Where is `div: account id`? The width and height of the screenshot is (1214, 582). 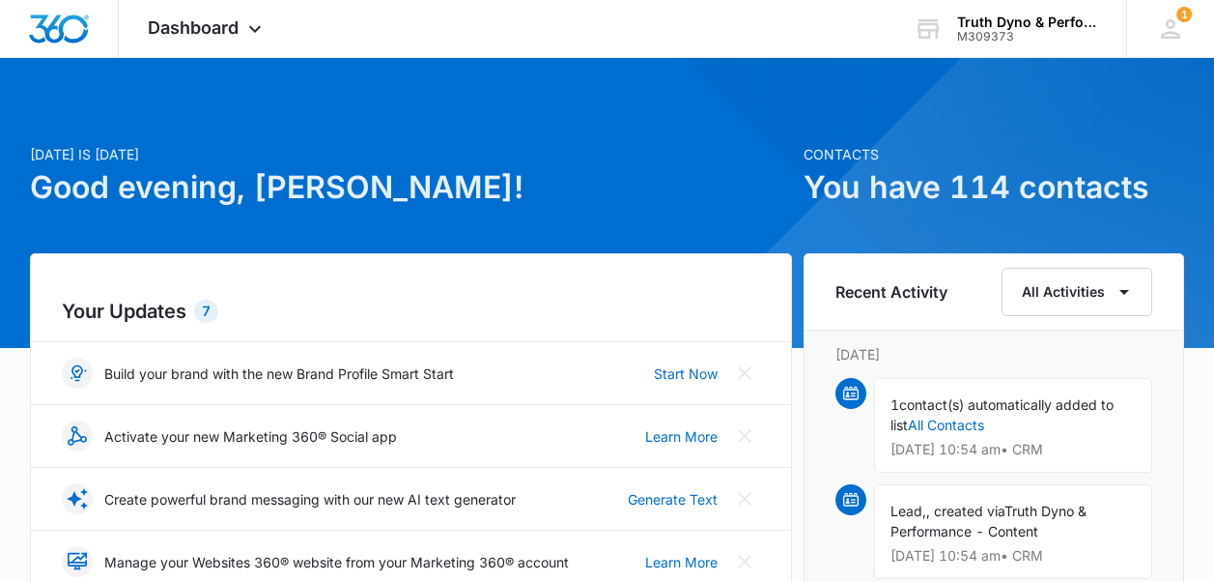
div: account id is located at coordinates (1028, 37).